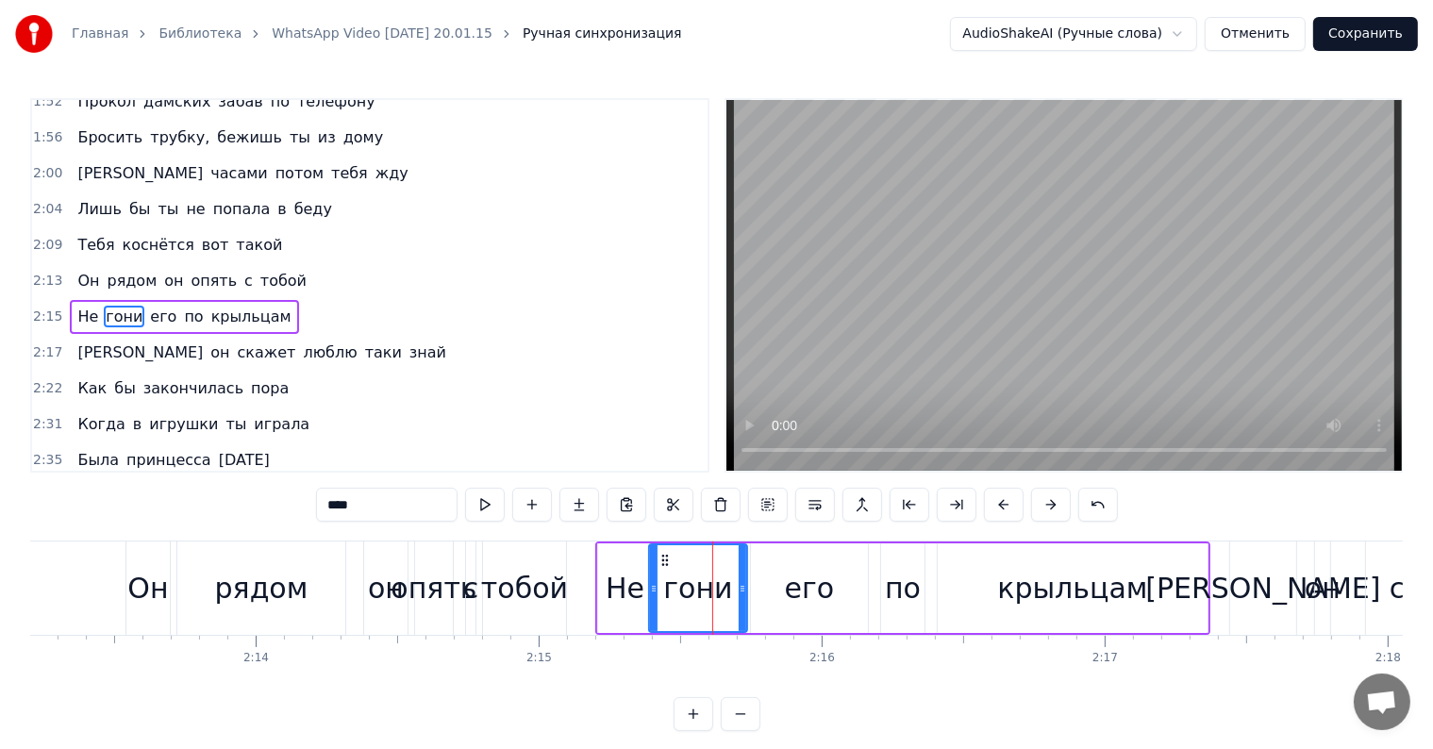  Describe the element at coordinates (1365, 34) in the screenshot. I see `button: Сохранить` at that location.